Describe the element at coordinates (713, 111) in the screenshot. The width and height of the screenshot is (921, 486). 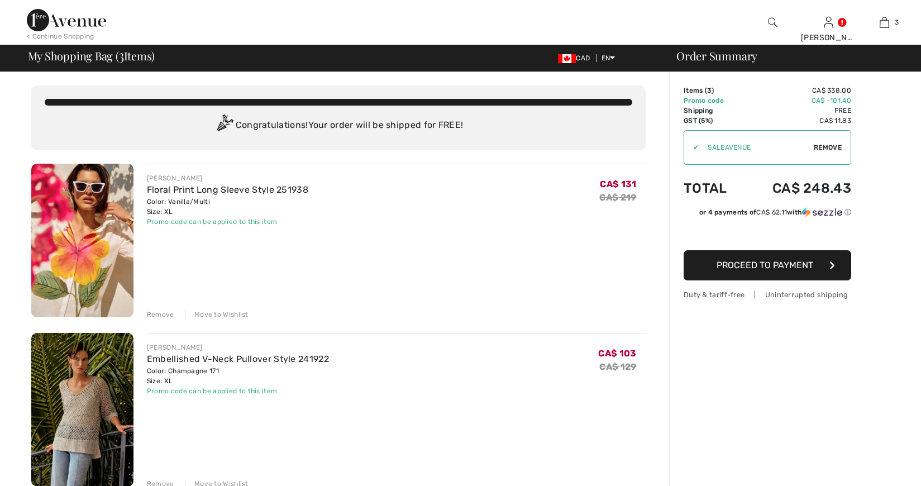
I see `td: Shipping` at that location.